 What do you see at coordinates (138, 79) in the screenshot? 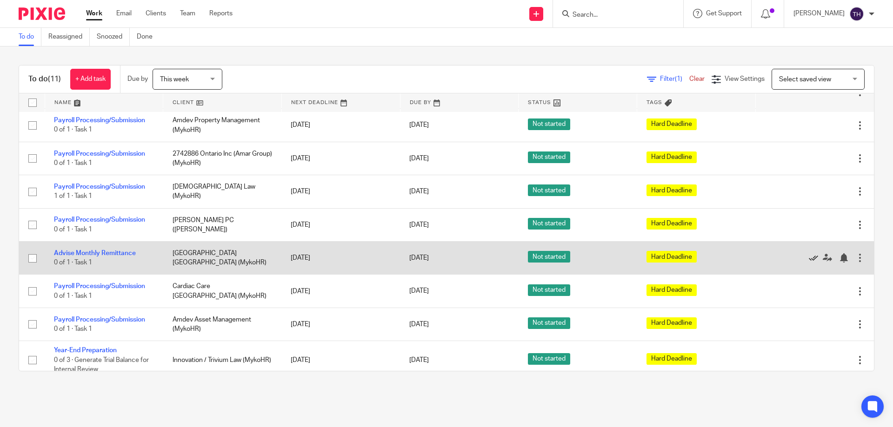
I see `p: Due by` at bounding box center [138, 79].